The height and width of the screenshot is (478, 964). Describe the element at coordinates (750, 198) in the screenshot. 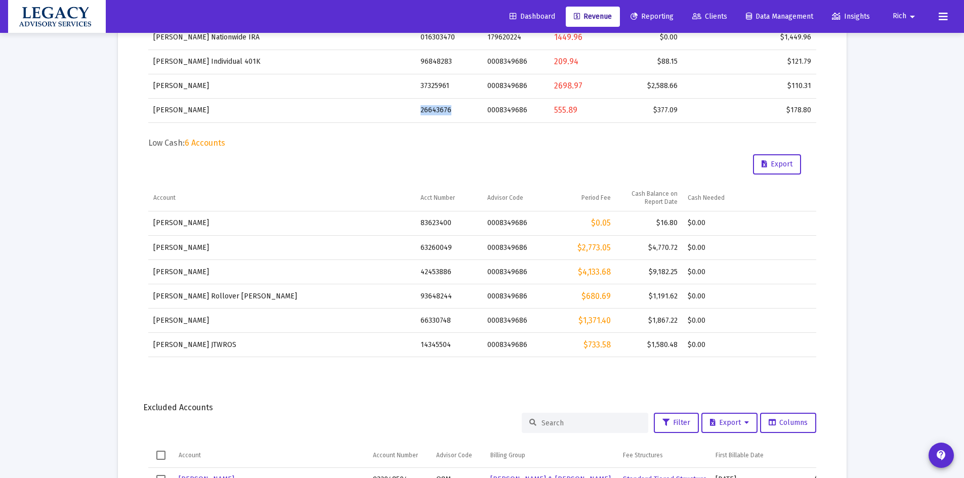

I see `td: Column Cash Needed` at that location.